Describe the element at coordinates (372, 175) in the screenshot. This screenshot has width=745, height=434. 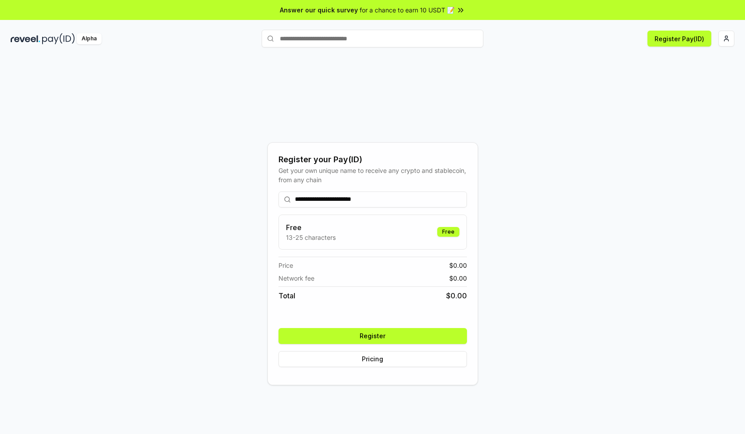
I see `div: Get your own unique name to receive any crypto and stablecoin, from any chain` at that location.